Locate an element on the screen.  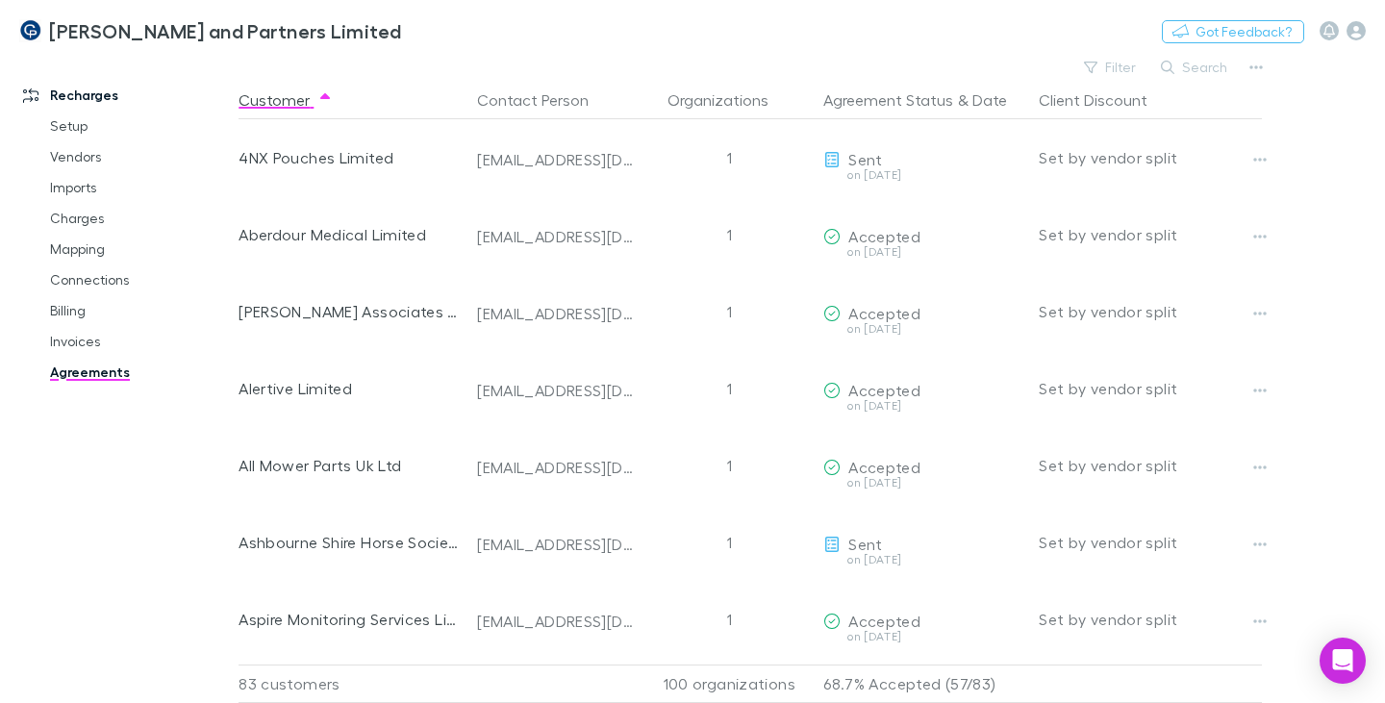
a: Vendors is located at coordinates (139, 157).